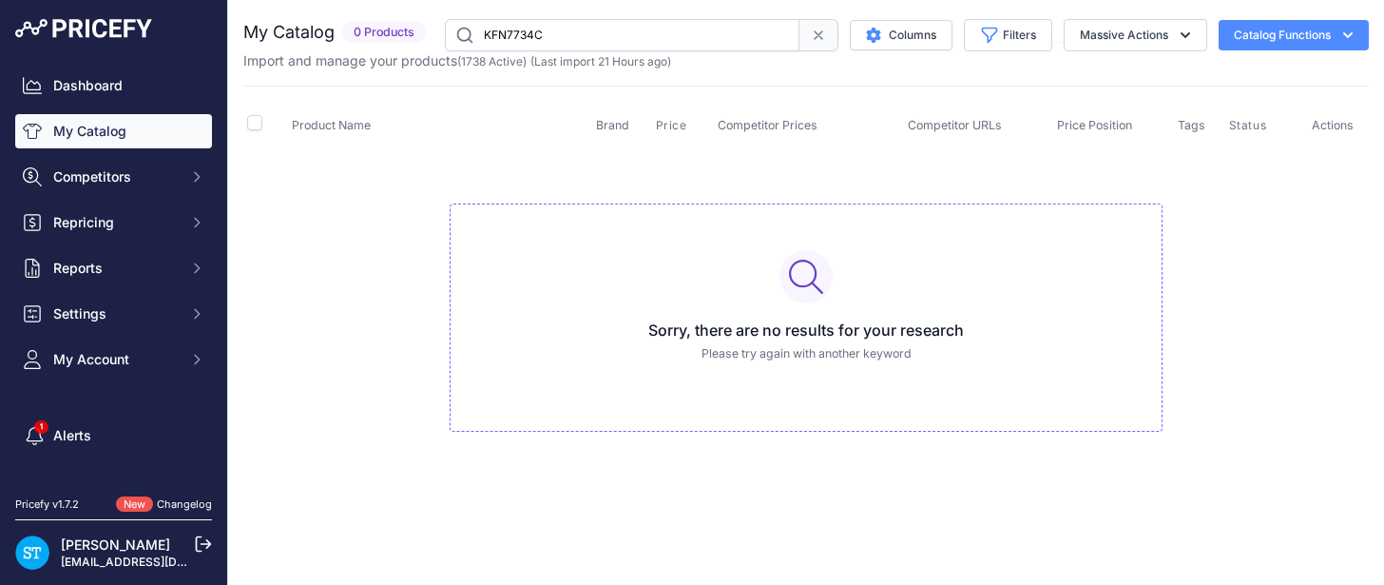 Image resolution: width=1384 pixels, height=585 pixels. Describe the element at coordinates (115, 268) in the screenshot. I see `span: Reports` at that location.